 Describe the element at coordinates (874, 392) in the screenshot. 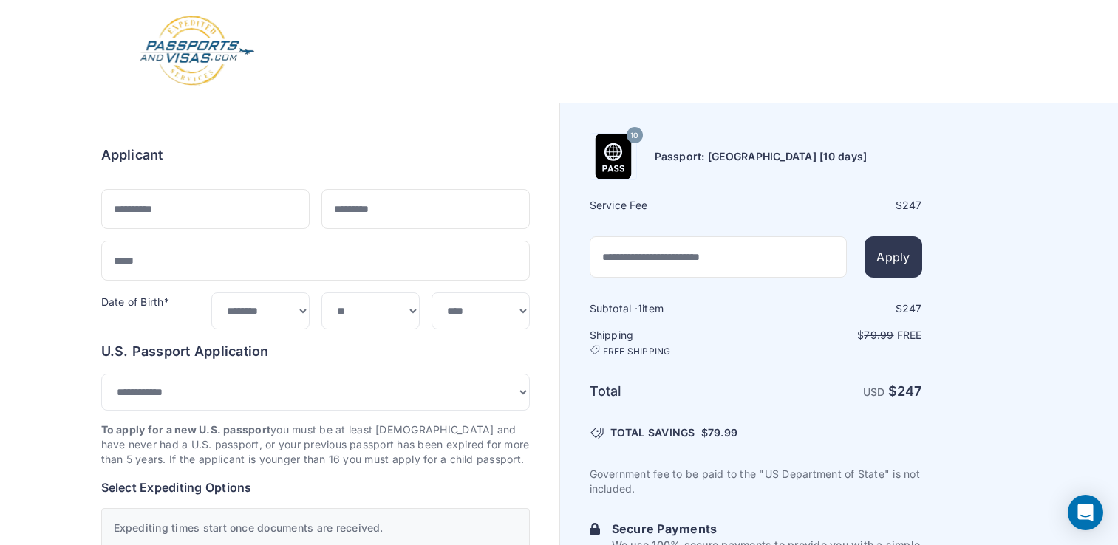

I see `span: USD` at that location.